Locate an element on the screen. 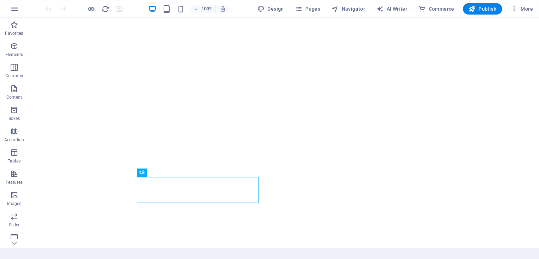 The height and width of the screenshot is (259, 539). p: Accordion is located at coordinates (14, 140).